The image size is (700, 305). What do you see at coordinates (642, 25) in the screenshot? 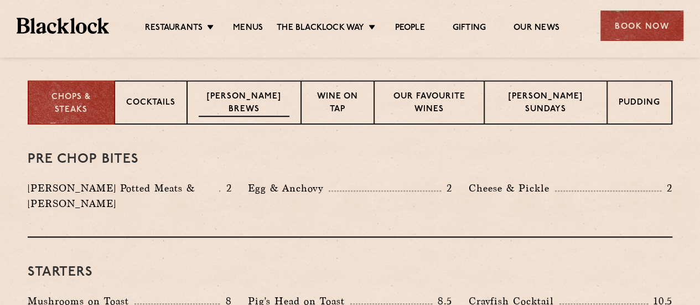
I see `div: Book Now` at bounding box center [642, 25].